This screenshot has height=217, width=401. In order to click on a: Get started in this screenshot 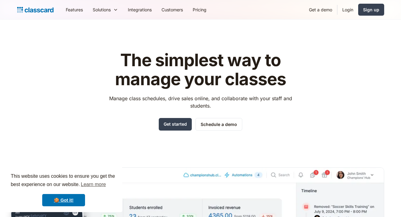, I will do `click(175, 124)`.